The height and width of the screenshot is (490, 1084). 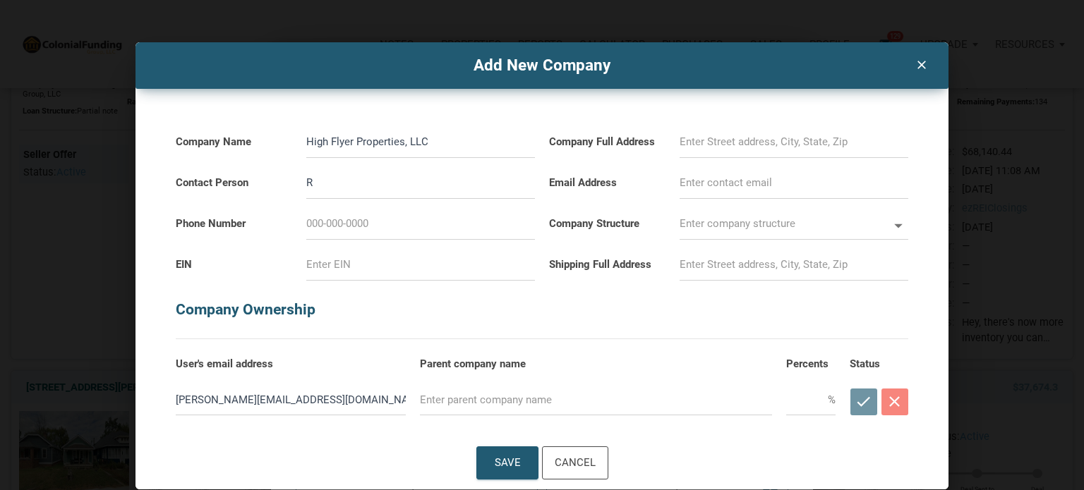 I want to click on label: Contact Person, so click(x=234, y=176).